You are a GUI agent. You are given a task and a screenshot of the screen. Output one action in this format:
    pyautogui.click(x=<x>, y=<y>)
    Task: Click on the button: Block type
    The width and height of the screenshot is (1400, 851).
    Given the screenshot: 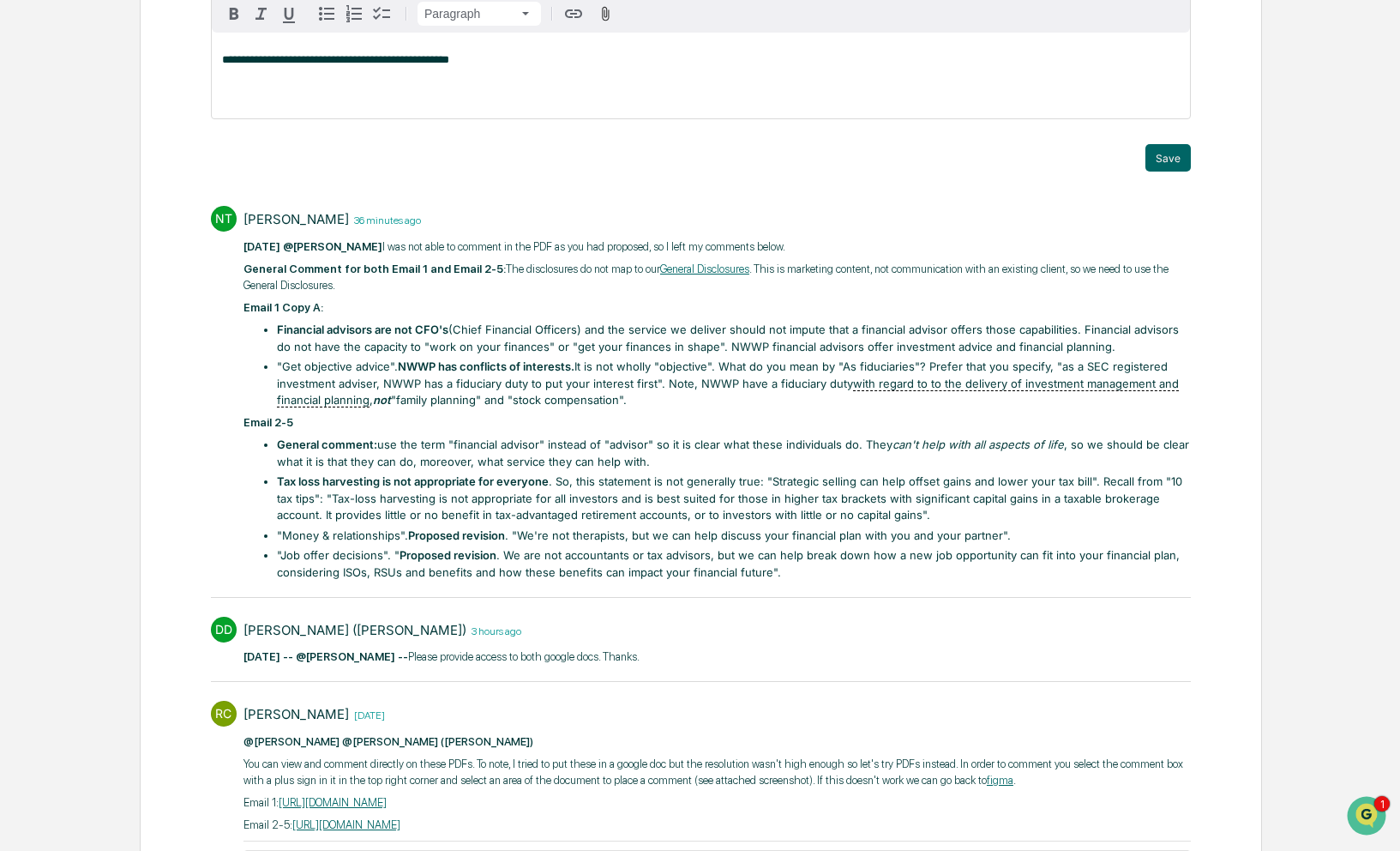 What is the action you would take?
    pyautogui.click(x=479, y=13)
    